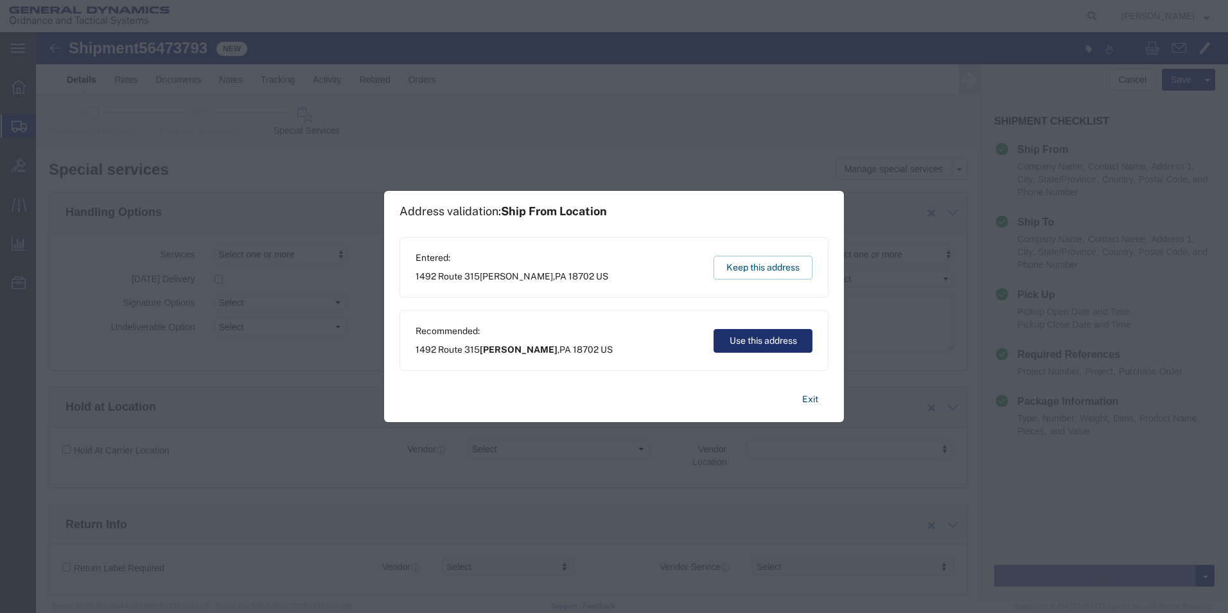 This screenshot has width=1228, height=613. What do you see at coordinates (503, 211) in the screenshot?
I see `h1: Address validation:` at bounding box center [503, 211].